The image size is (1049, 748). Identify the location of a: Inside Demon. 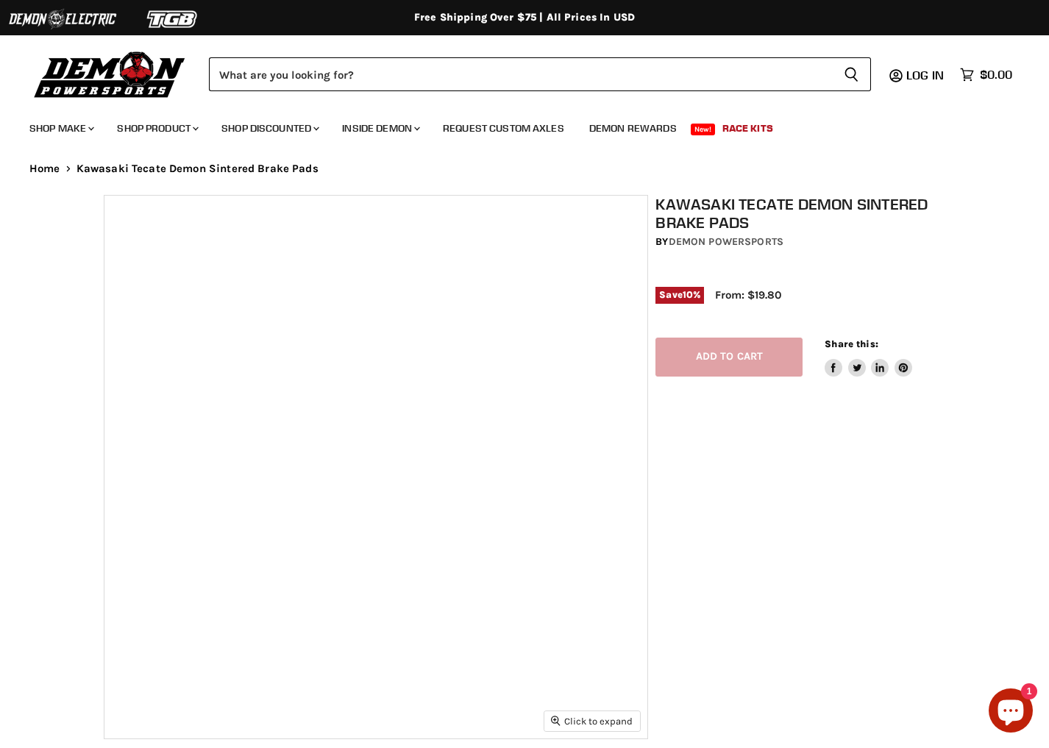
(380, 128).